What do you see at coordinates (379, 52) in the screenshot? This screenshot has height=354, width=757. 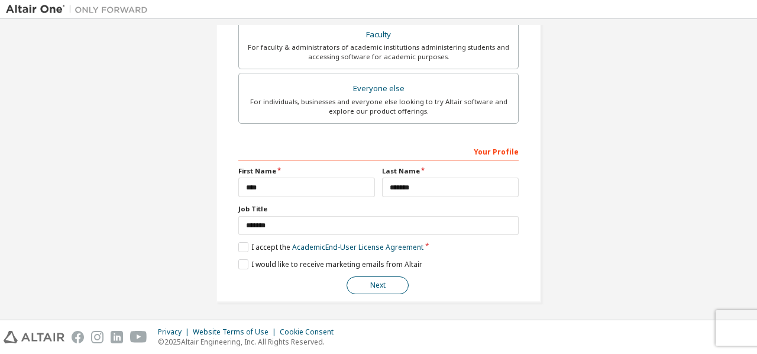 I see `div: For faculty & administrators of academic institutions administering students and accessing softwa...` at bounding box center [379, 52].